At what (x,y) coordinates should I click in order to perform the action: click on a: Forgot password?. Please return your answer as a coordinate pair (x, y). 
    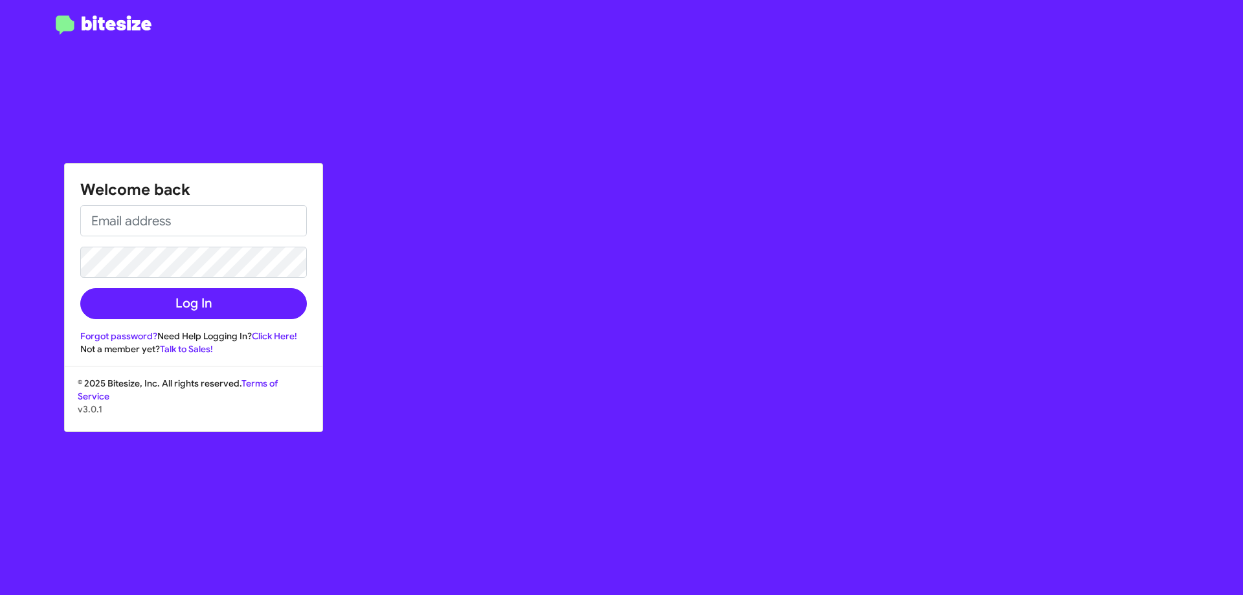
    Looking at the image, I should click on (118, 336).